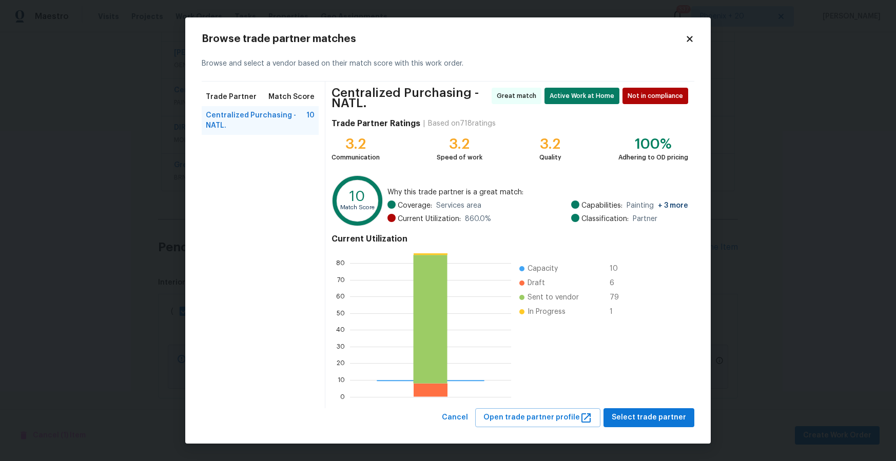 This screenshot has height=461, width=896. What do you see at coordinates (618, 298) in the screenshot?
I see `span: 79` at bounding box center [618, 298].